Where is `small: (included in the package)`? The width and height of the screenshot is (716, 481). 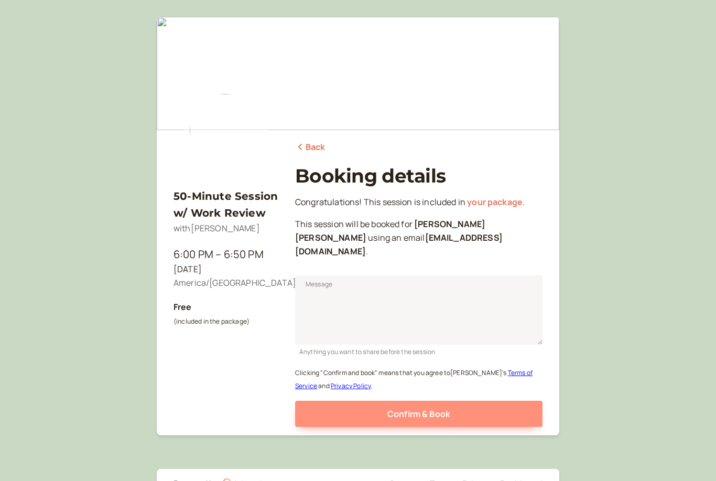
small: (included in the package) is located at coordinates (211, 321).